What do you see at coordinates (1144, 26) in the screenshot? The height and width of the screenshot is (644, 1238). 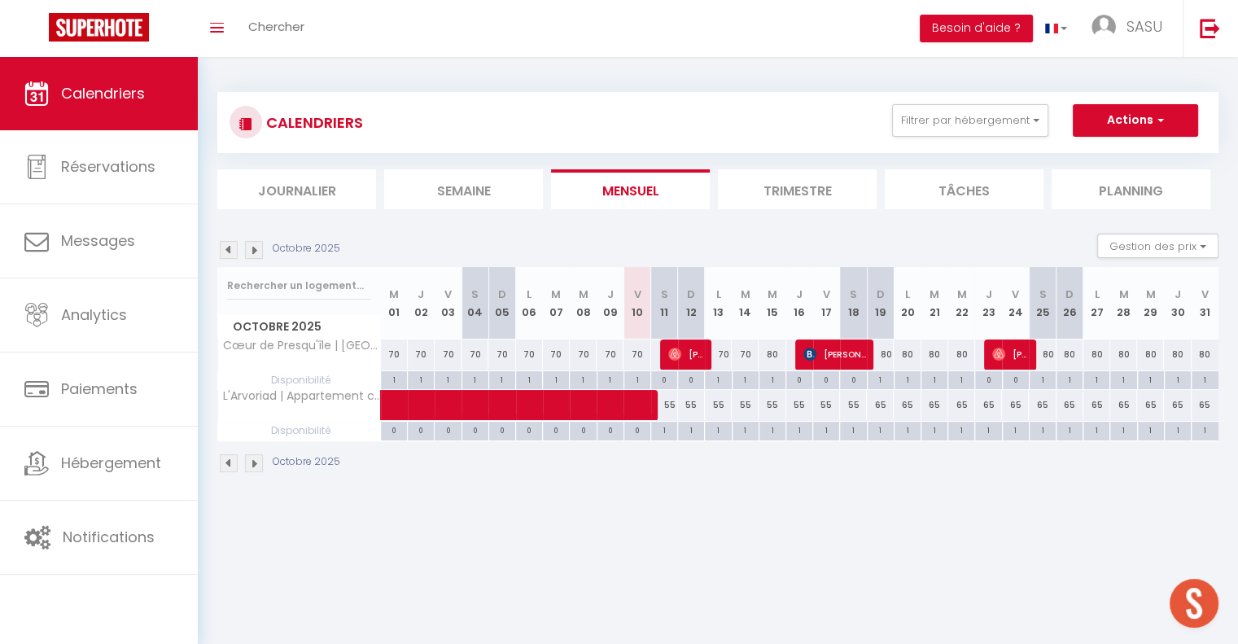 I see `span: SASU` at bounding box center [1144, 26].